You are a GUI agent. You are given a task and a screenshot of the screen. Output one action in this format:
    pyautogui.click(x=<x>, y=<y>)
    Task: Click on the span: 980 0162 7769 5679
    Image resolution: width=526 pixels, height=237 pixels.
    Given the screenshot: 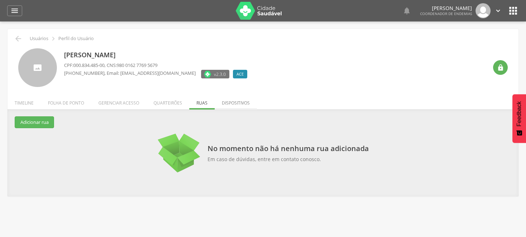 What is the action you would take?
    pyautogui.click(x=137, y=65)
    